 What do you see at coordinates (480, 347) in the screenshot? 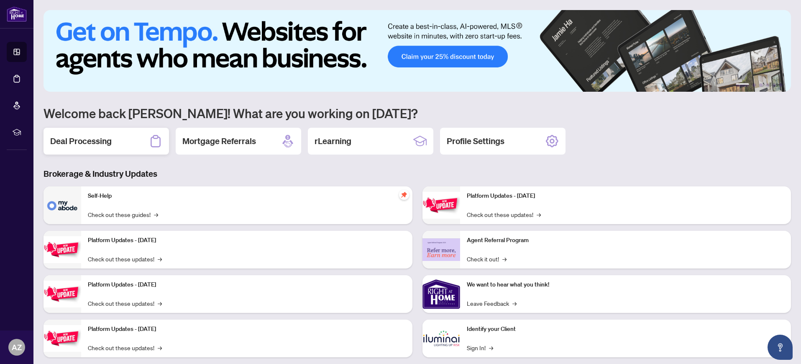
I see `a: Sign In!→` at bounding box center [480, 347].